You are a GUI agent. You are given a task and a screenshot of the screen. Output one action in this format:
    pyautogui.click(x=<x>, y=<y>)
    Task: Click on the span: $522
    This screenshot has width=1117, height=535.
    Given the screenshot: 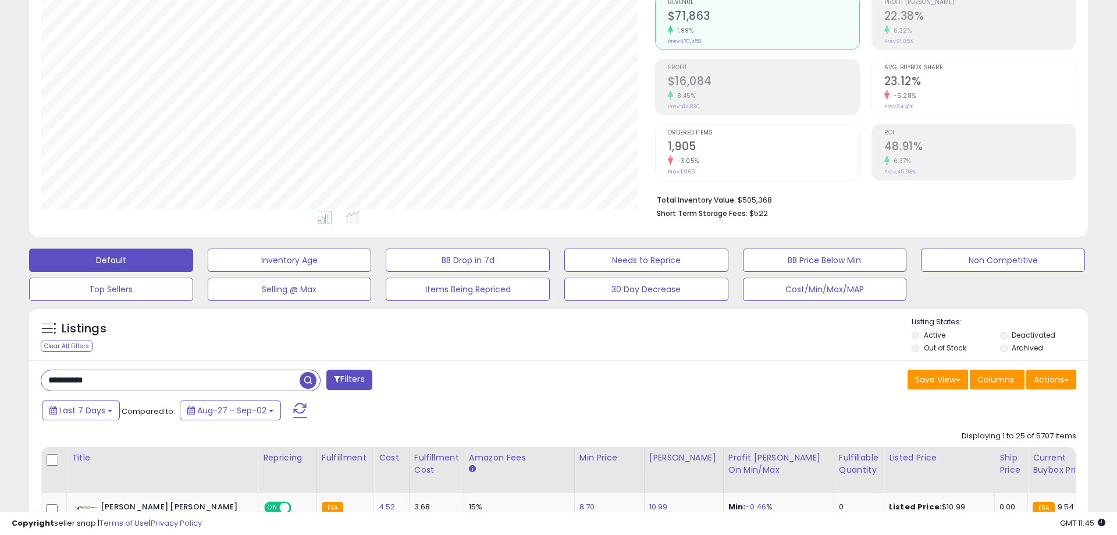 What is the action you would take?
    pyautogui.click(x=759, y=213)
    